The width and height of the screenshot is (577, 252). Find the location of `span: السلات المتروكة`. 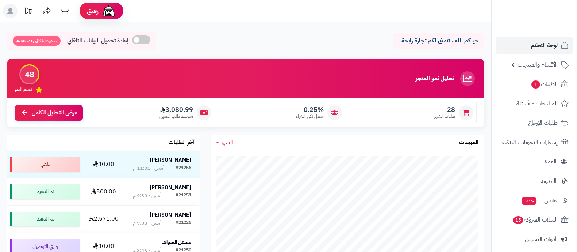

span: السلات المتروكة is located at coordinates (535, 220).